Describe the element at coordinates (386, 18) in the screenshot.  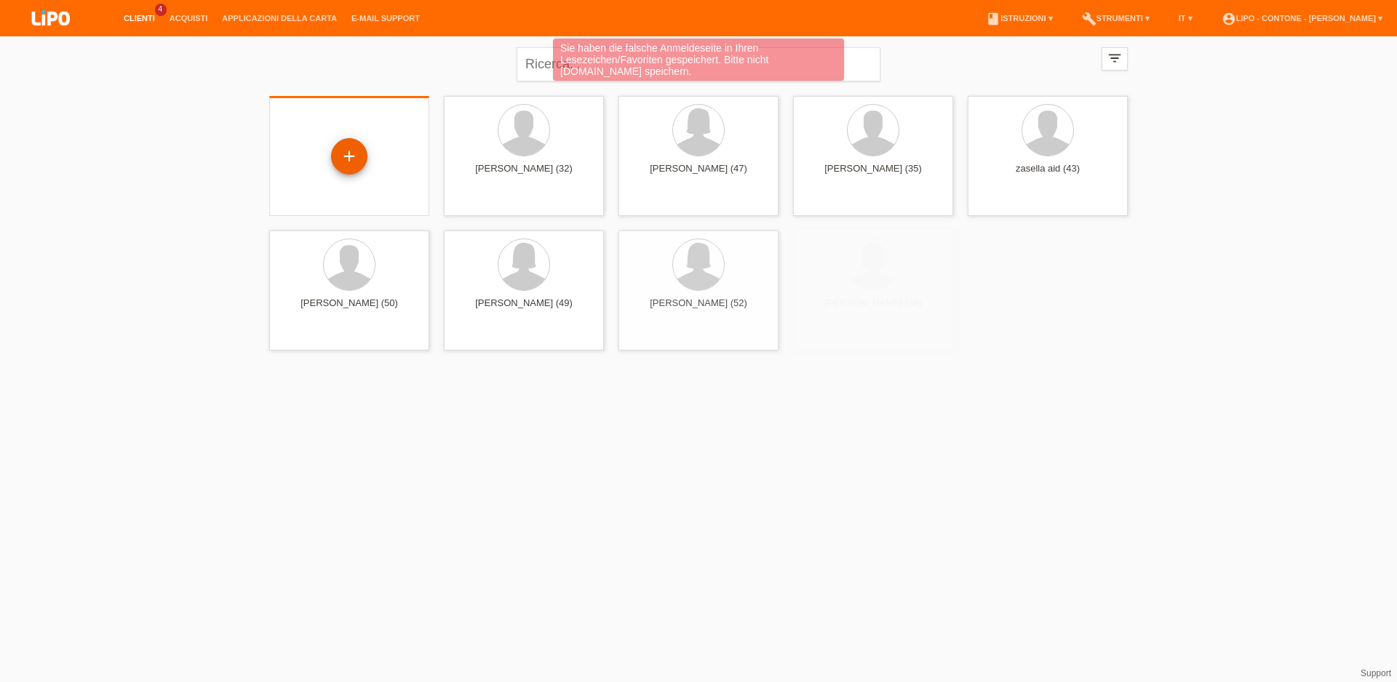
I see `a: E-mail Support` at that location.